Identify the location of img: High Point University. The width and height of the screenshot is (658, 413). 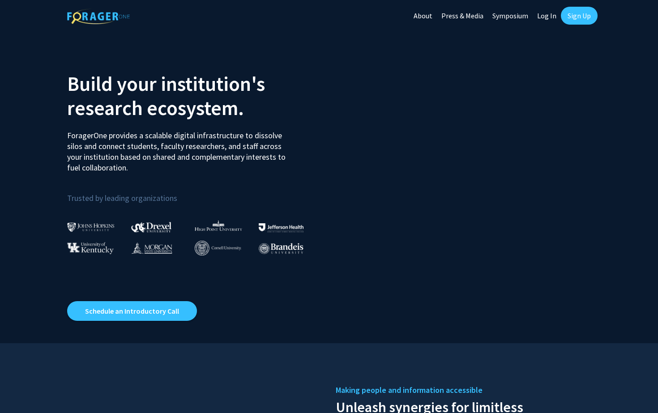
(218, 225).